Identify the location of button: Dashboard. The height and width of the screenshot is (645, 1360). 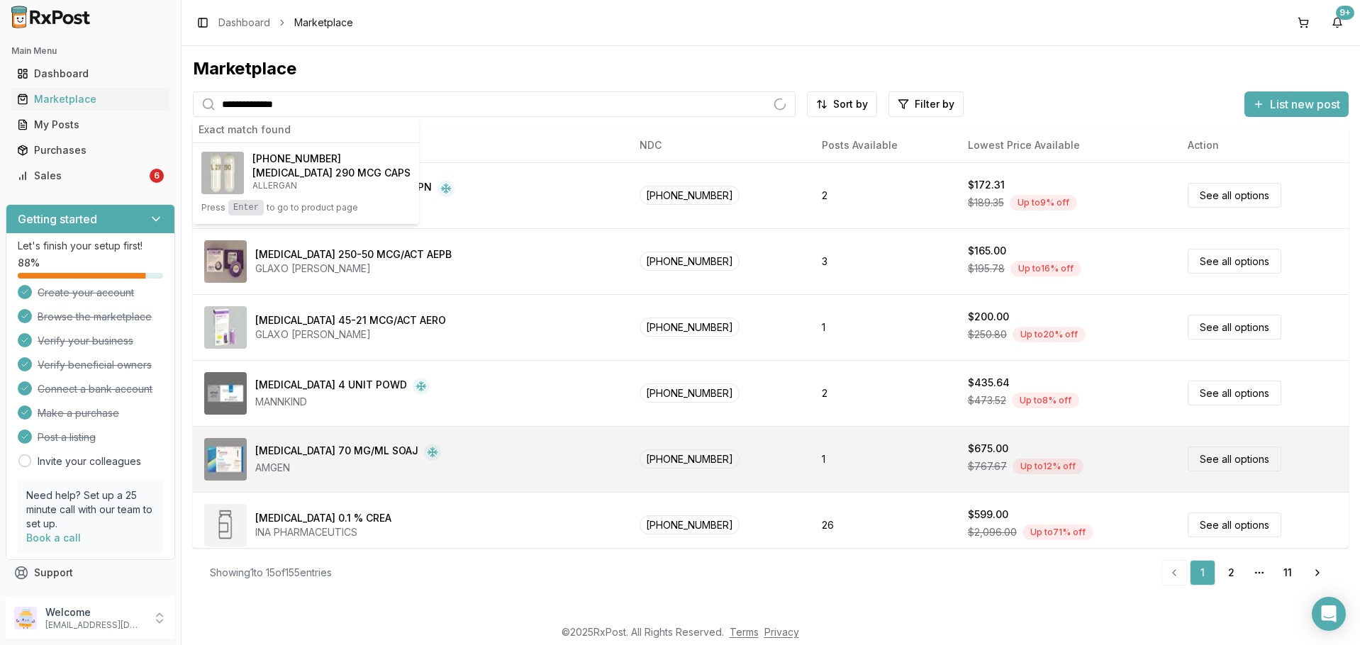
(90, 74).